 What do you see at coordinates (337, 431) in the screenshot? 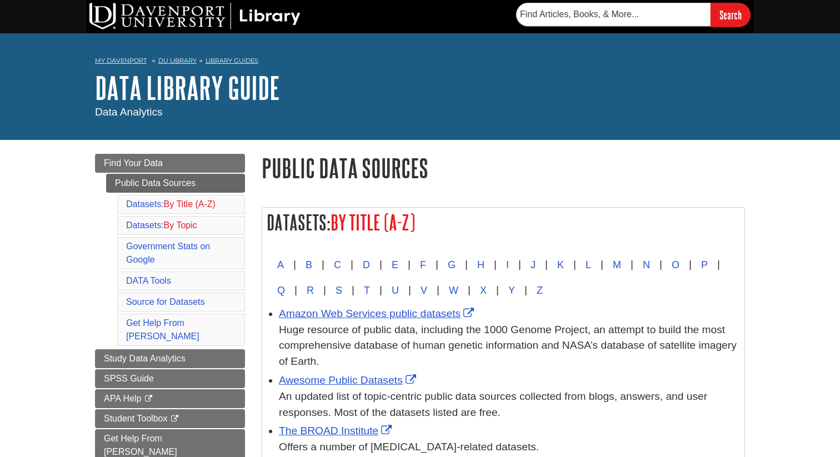
I see `a: The BROAD Institute` at bounding box center [337, 431].